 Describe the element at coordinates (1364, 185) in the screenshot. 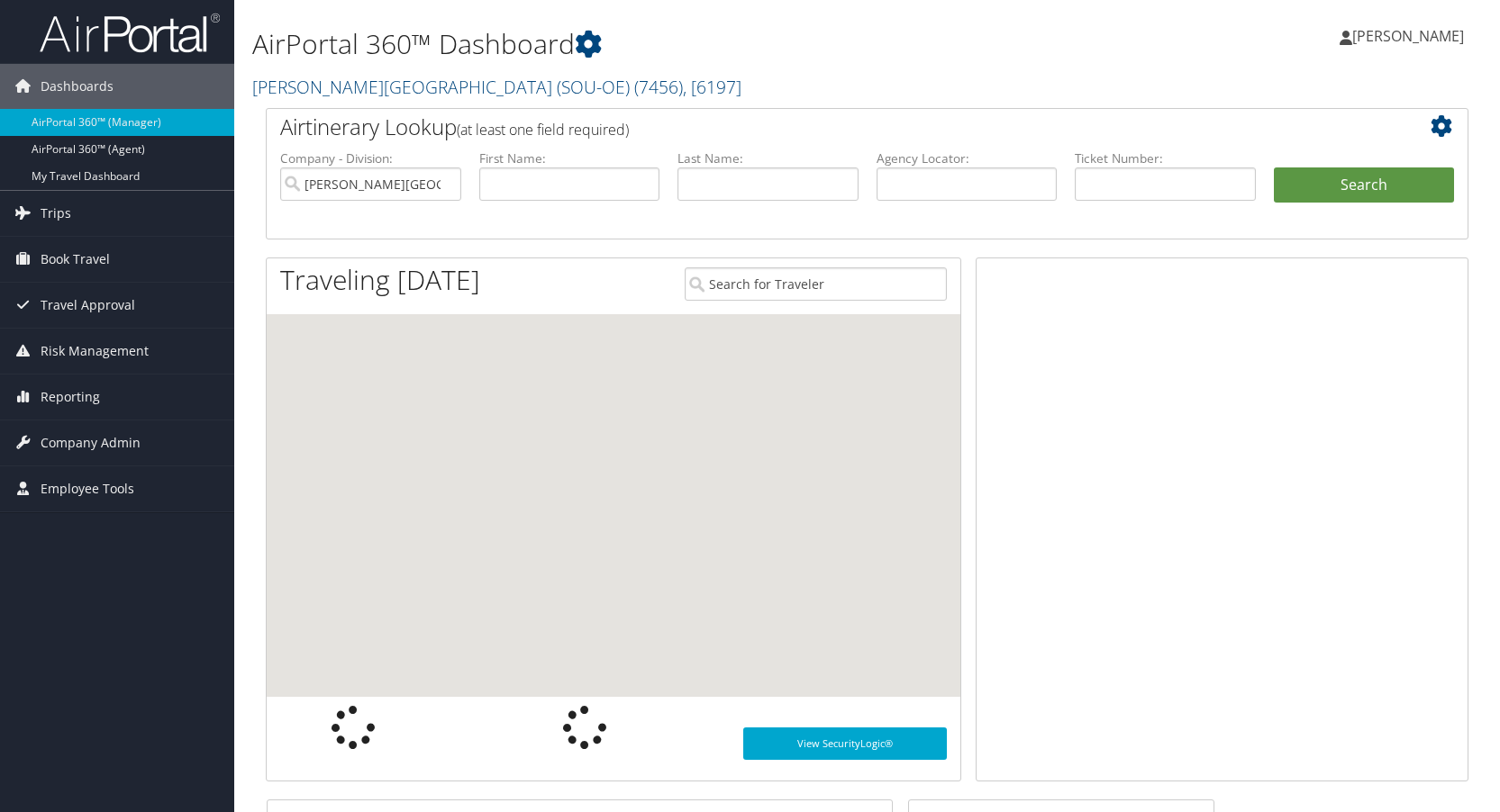

I see `button: Search` at that location.